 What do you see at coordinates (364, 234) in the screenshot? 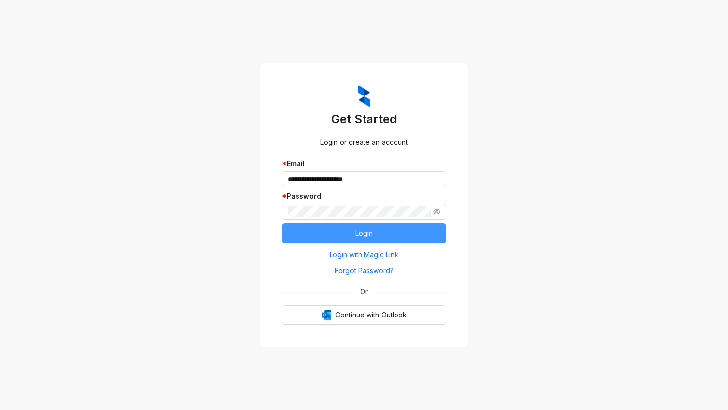
I see `span: Login` at bounding box center [364, 234].